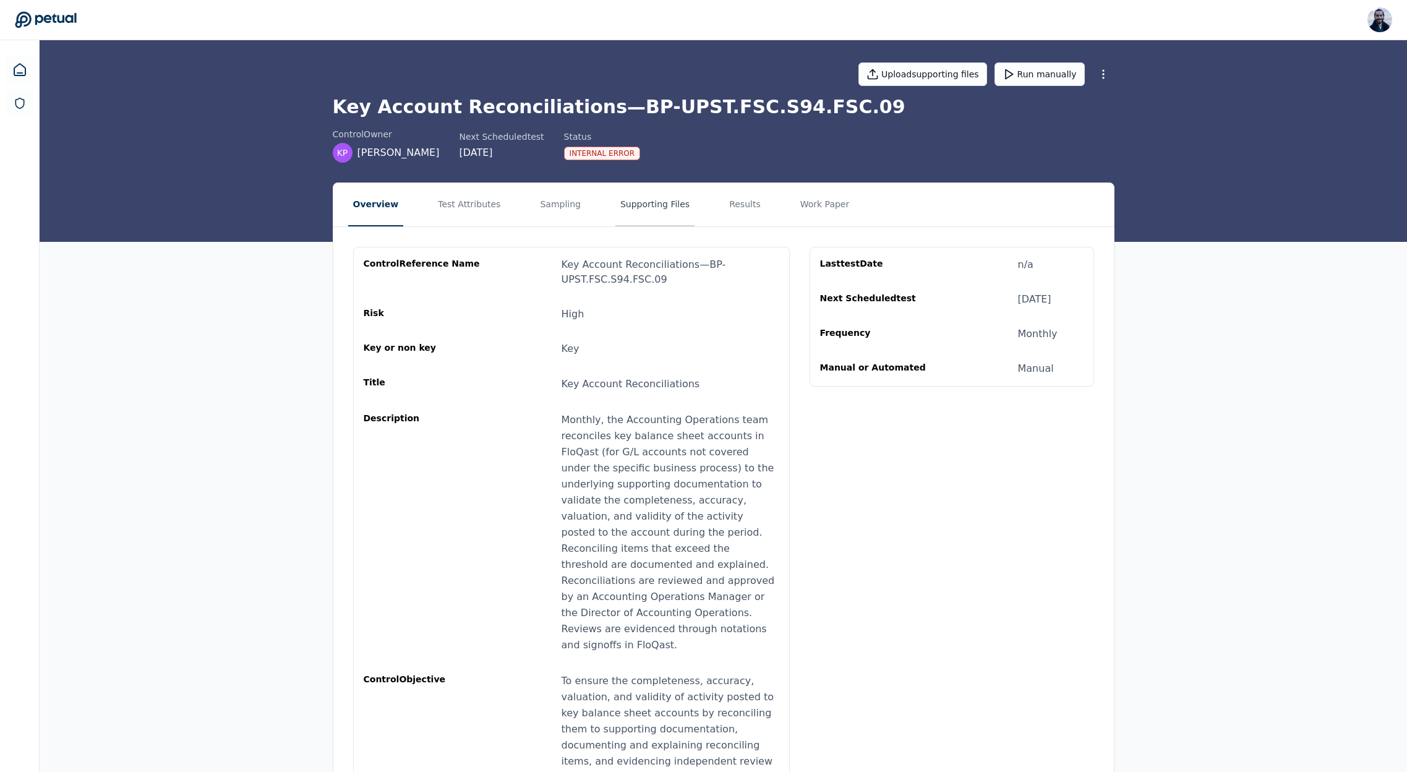  Describe the element at coordinates (20, 103) in the screenshot. I see `a: SOC 1 Reports` at that location.